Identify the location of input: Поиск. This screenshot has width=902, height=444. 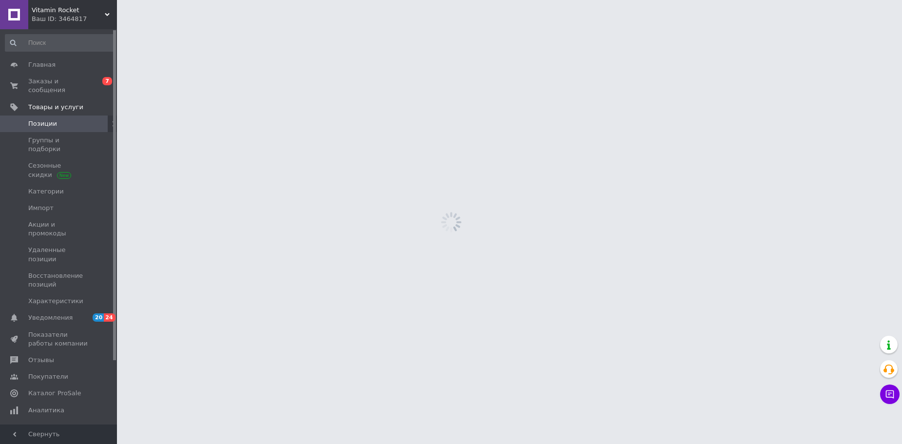
(60, 43).